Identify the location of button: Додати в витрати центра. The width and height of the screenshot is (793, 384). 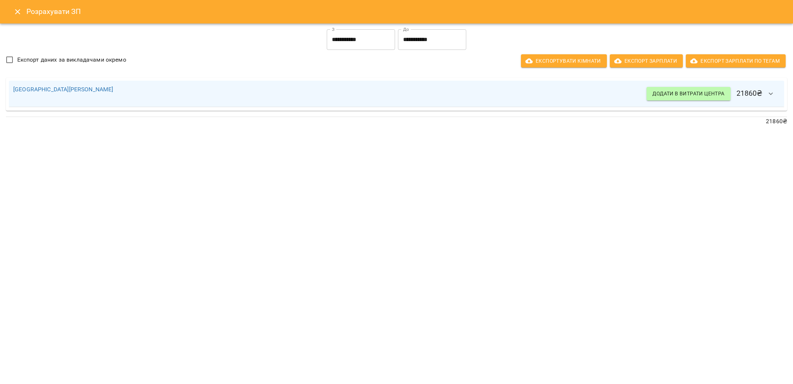
(688, 94).